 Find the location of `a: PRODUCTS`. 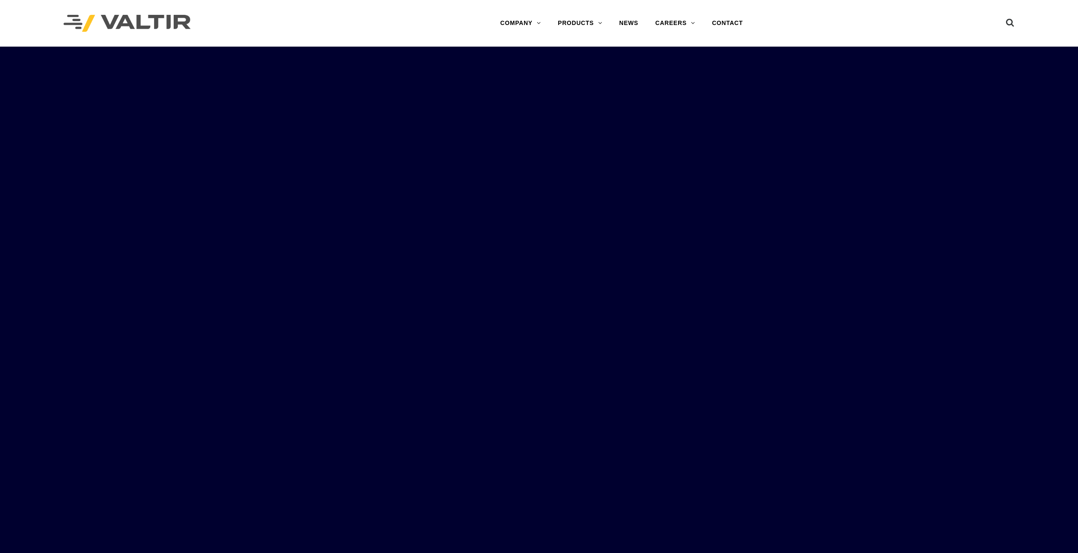

a: PRODUCTS is located at coordinates (580, 23).